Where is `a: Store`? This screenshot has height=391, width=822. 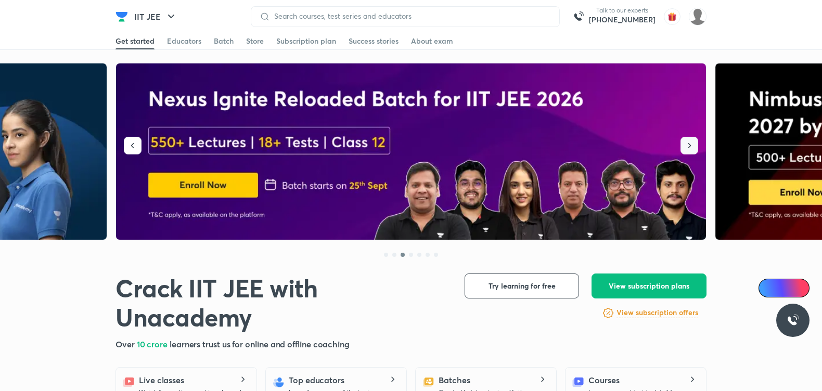
a: Store is located at coordinates (255, 41).